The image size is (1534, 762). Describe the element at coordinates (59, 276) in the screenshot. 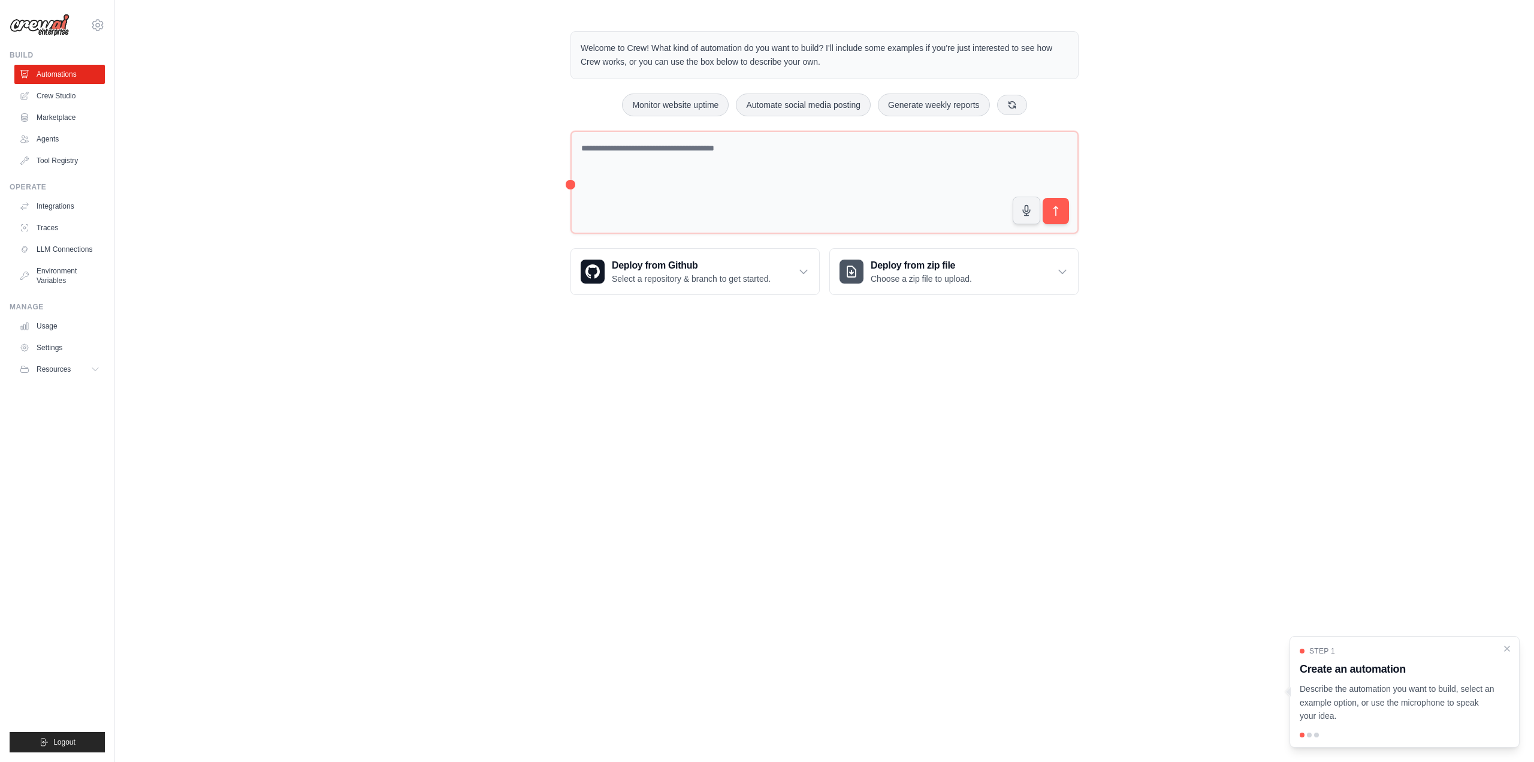

I see `a: Environment Variables` at that location.